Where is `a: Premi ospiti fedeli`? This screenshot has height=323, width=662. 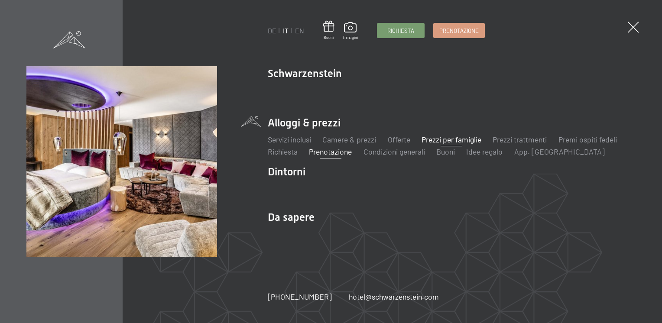
a: Premi ospiti fedeli is located at coordinates (588, 140).